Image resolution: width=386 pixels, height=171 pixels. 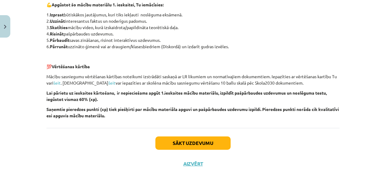 What do you see at coordinates (57, 34) in the screenshot?
I see `strong: Risināt` at bounding box center [57, 34].